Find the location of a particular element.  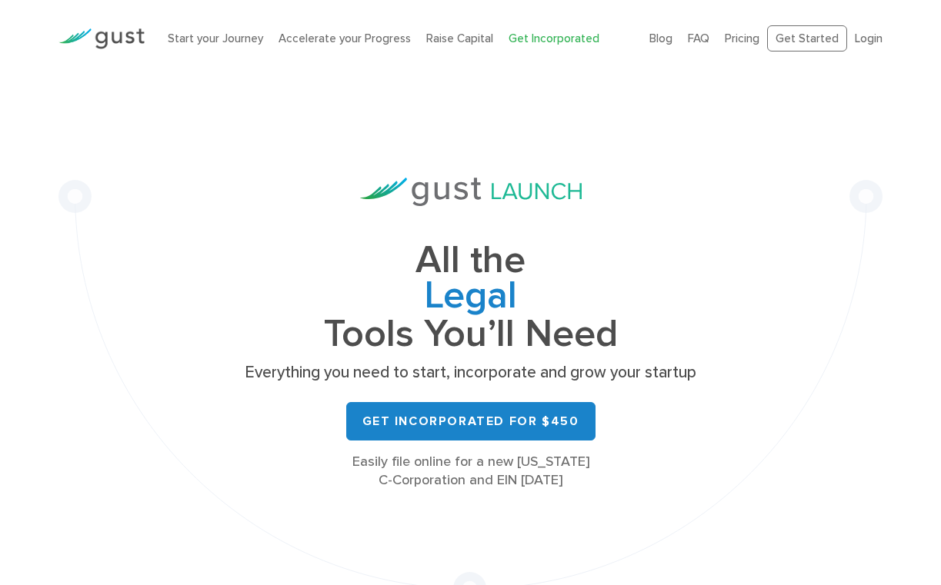

a: Get Incorporated is located at coordinates (554, 38).